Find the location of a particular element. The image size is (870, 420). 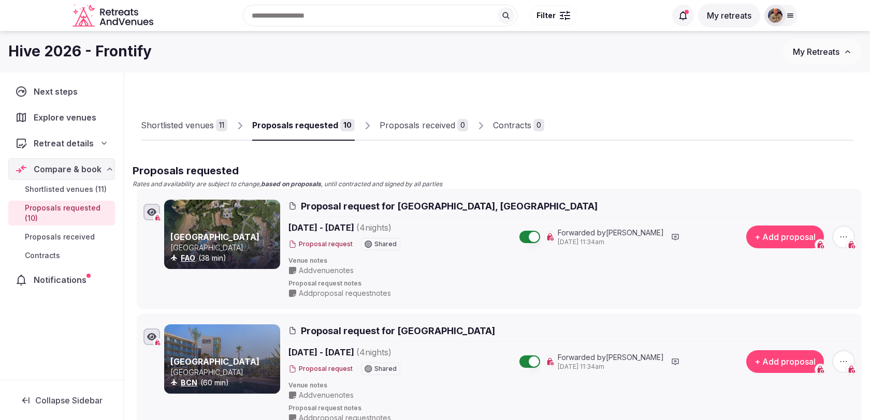

div: 11 is located at coordinates (222, 125).